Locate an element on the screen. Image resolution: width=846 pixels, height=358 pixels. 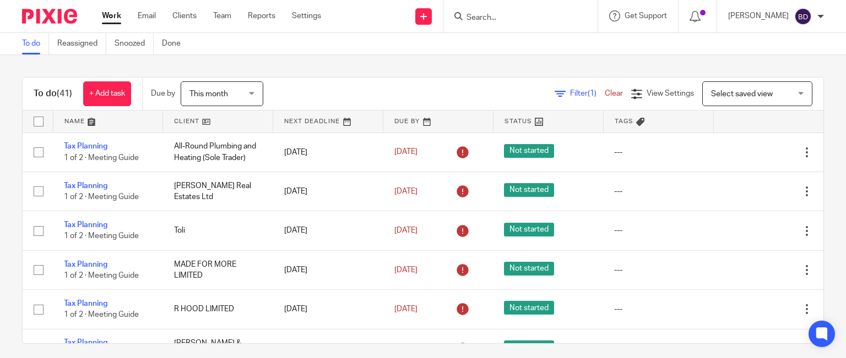
a: + Add task is located at coordinates (107, 94).